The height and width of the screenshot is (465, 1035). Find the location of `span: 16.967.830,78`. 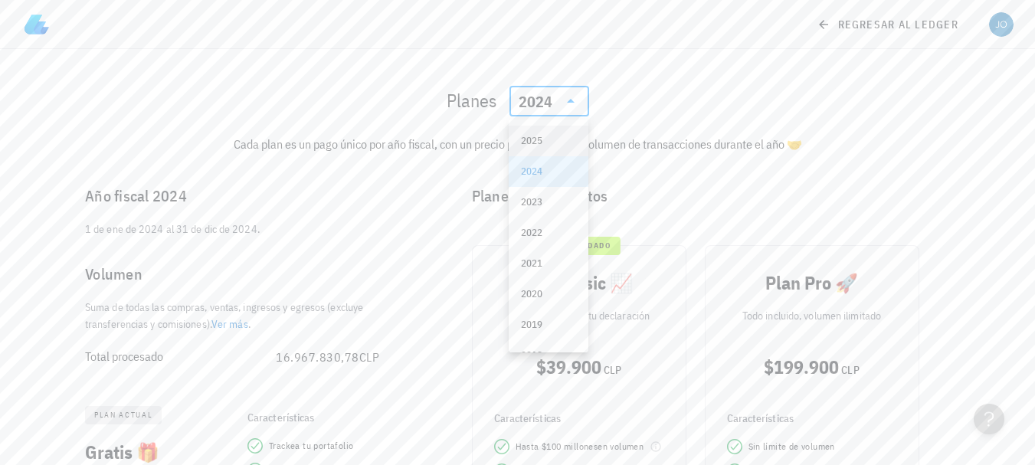

span: 16.967.830,78 is located at coordinates (317, 357).